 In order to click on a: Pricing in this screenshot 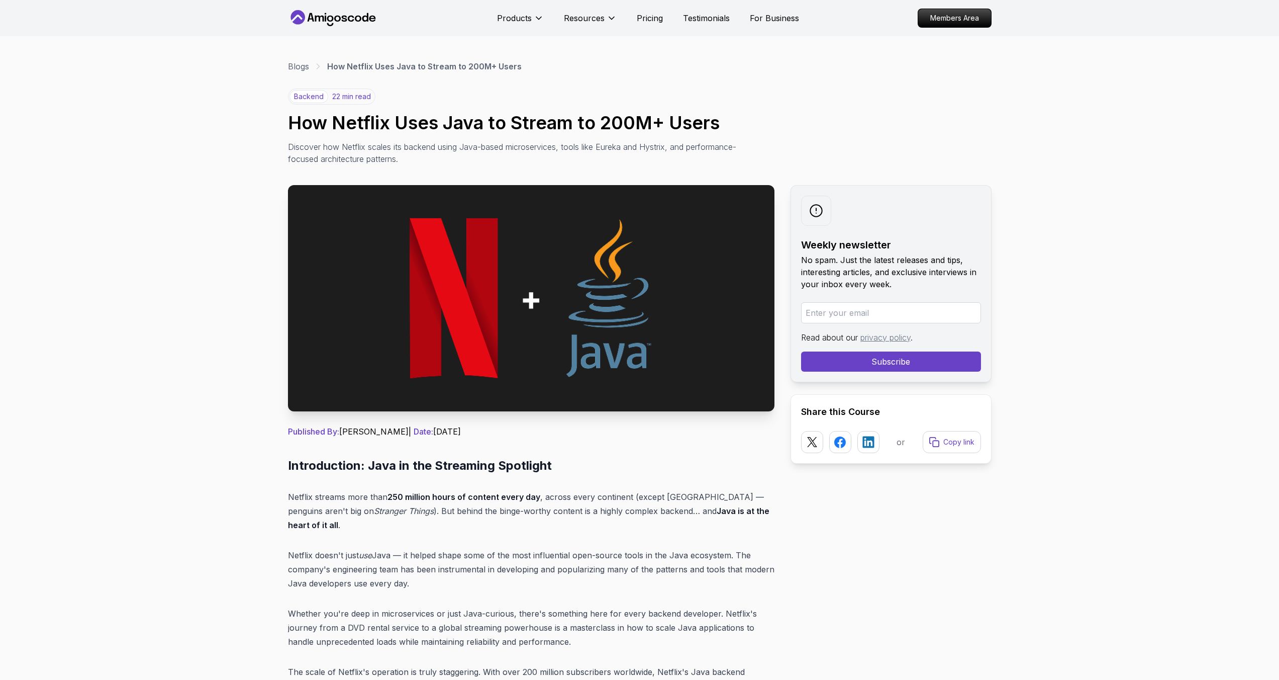, I will do `click(650, 18)`.